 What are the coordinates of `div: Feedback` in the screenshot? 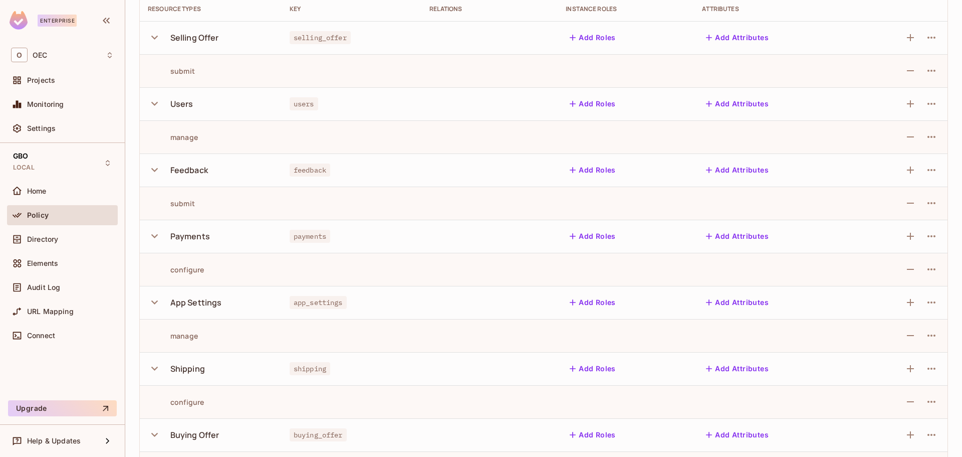 It's located at (189, 170).